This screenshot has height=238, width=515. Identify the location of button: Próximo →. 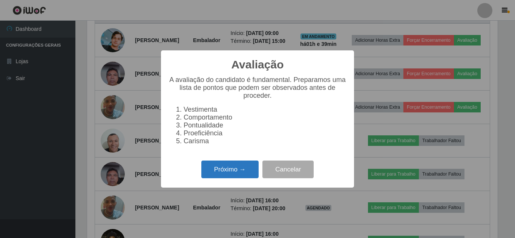
(230, 170).